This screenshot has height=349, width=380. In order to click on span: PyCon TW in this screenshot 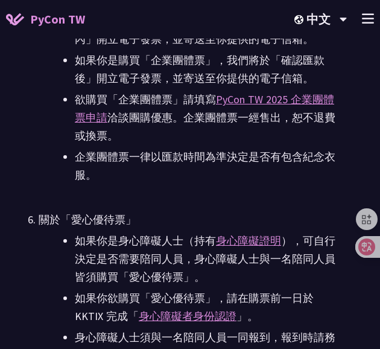, I will do `click(57, 19)`.